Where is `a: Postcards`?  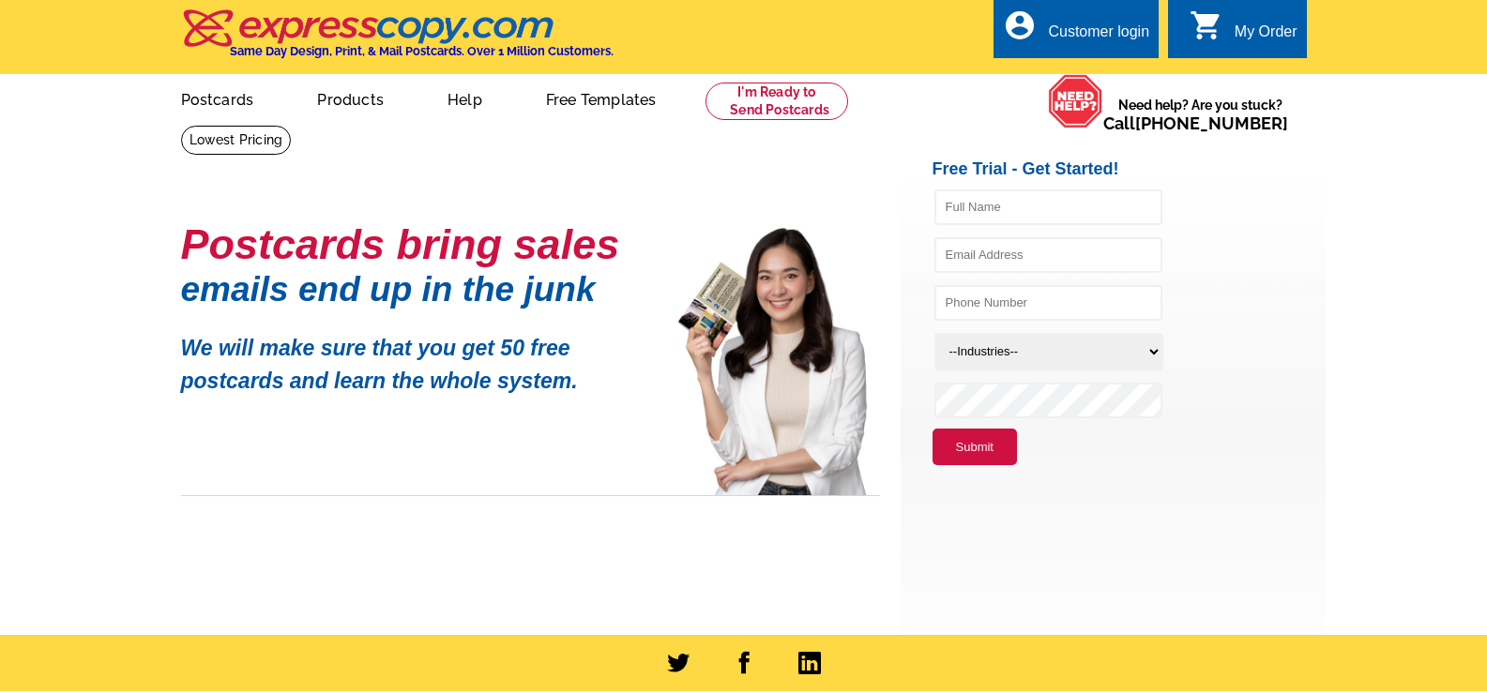
a: Postcards is located at coordinates (218, 98).